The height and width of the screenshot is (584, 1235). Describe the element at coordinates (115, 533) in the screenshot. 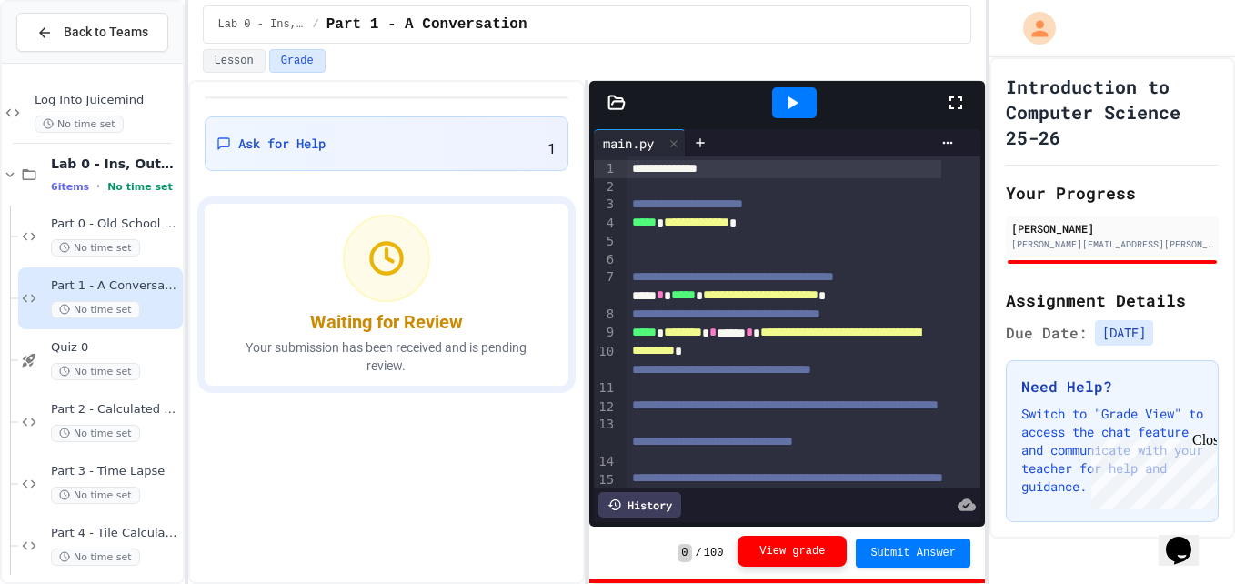

I see `span: Part 4 - Tile Calculator` at that location.